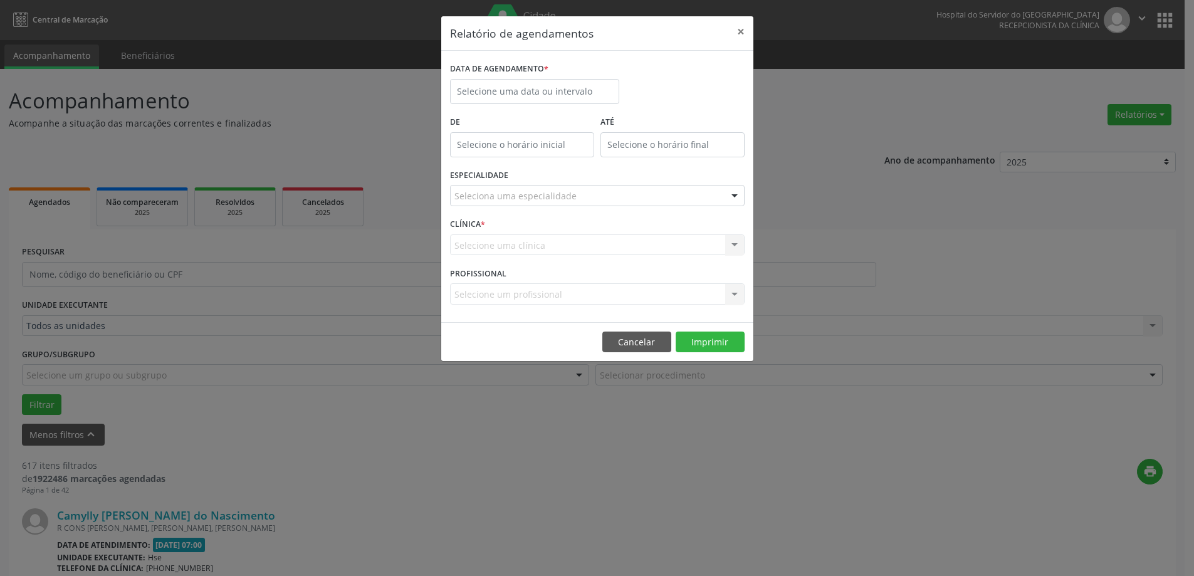 Image resolution: width=1194 pixels, height=576 pixels. I want to click on input: Selecione uma data ou intervalo, so click(535, 92).